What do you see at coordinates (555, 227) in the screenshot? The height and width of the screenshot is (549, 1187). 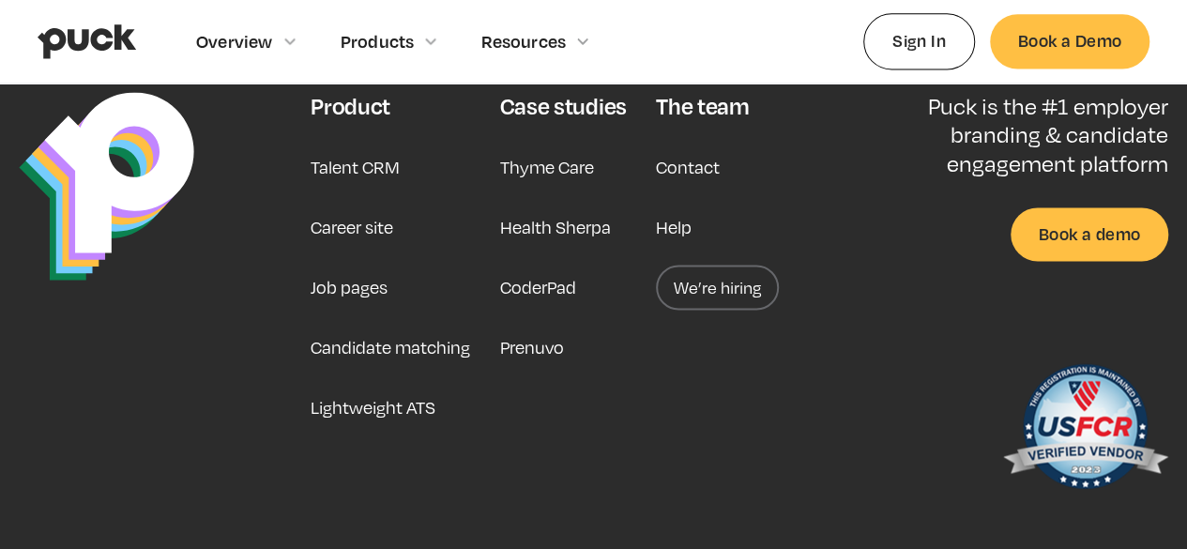 I see `a: Health Sherpa` at bounding box center [555, 227].